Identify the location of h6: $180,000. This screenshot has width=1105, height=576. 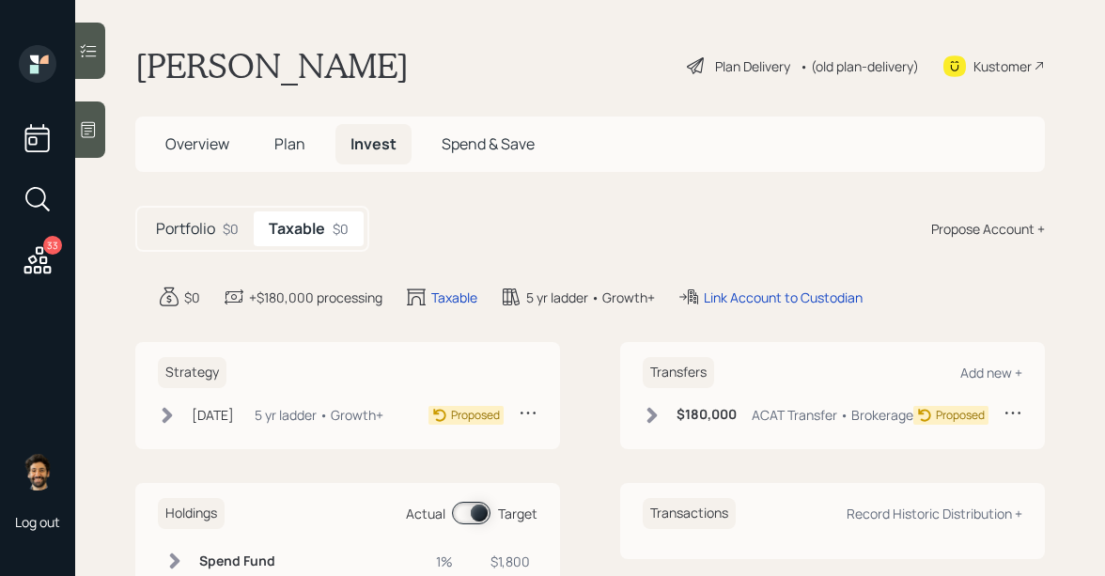
(707, 414).